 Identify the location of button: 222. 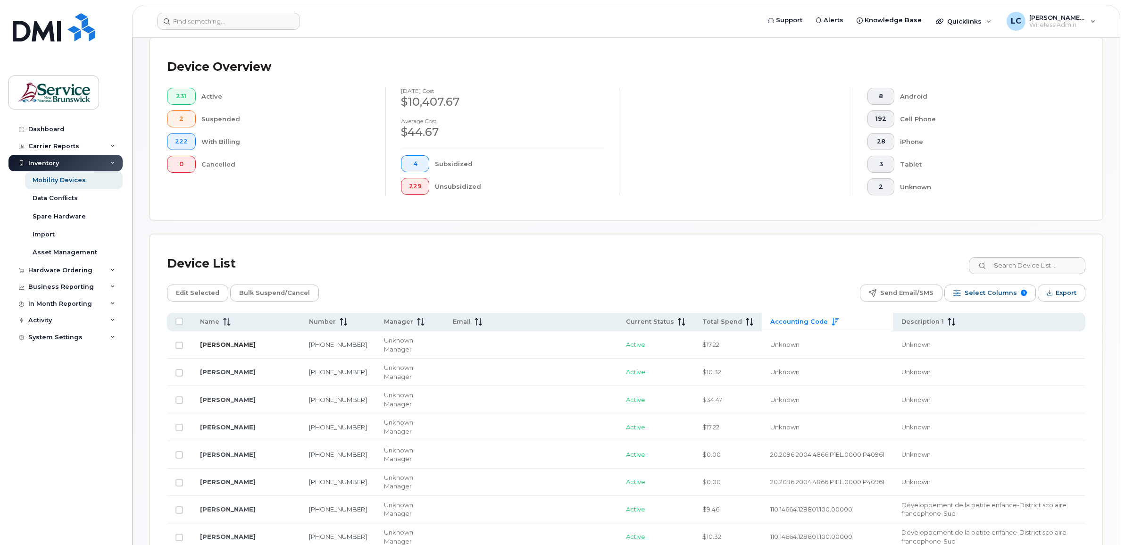
(181, 141).